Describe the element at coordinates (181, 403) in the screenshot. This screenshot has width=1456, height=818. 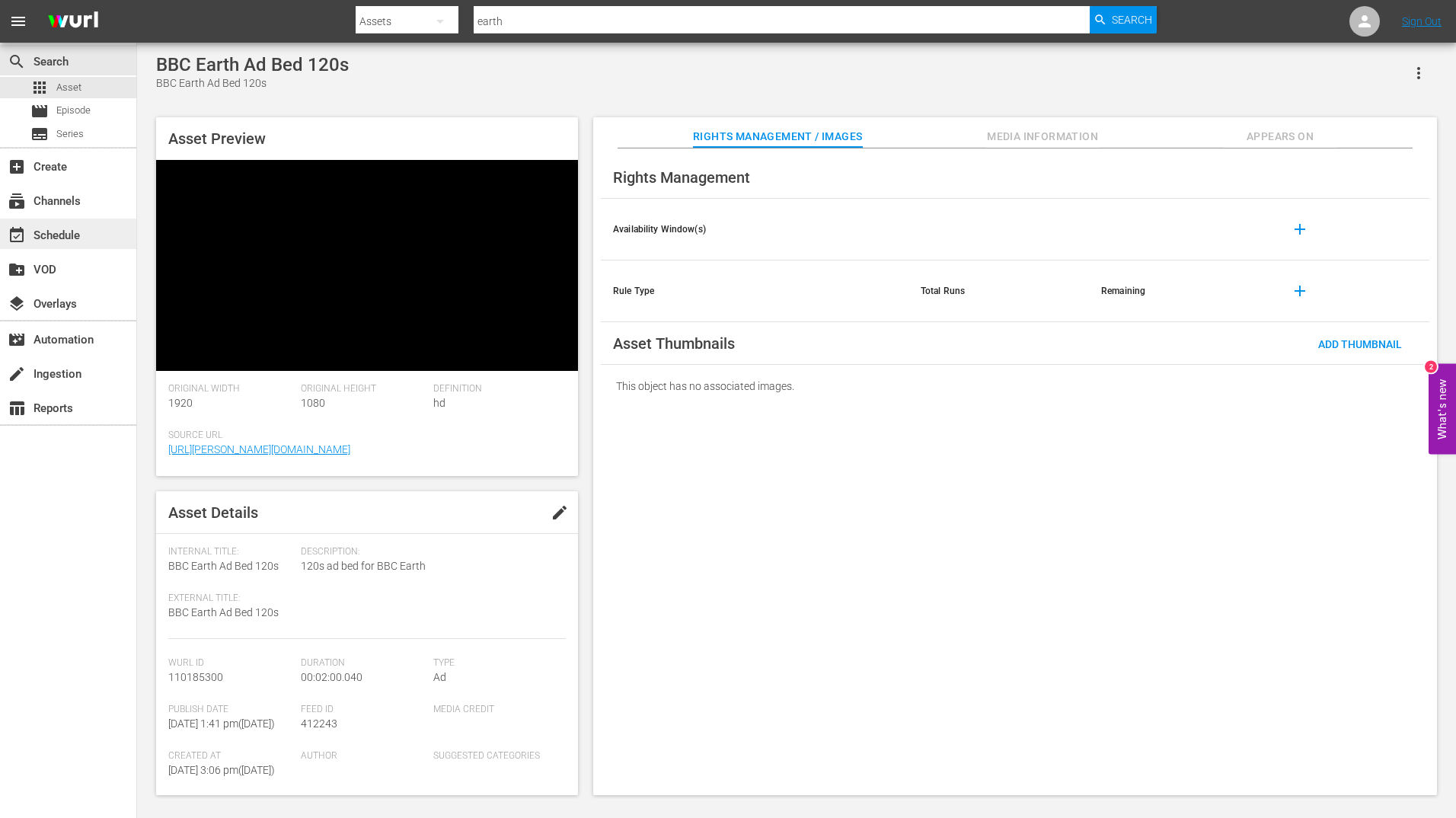
I see `span: 1920` at that location.